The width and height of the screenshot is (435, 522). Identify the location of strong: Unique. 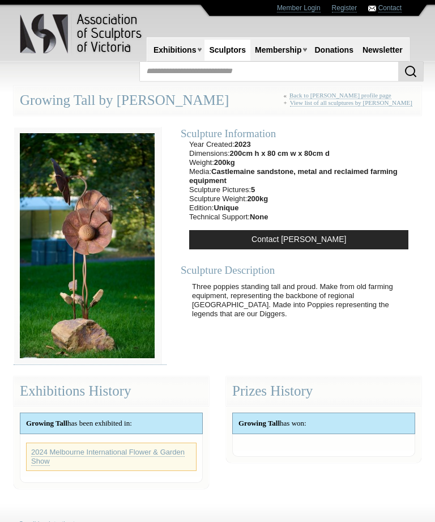
(226, 207).